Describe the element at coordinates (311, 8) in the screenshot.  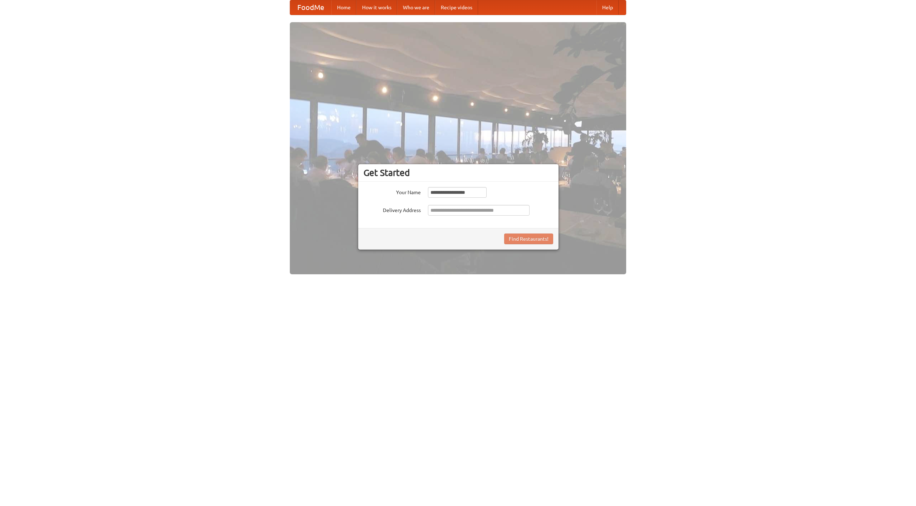
I see `a: FoodMe` at that location.